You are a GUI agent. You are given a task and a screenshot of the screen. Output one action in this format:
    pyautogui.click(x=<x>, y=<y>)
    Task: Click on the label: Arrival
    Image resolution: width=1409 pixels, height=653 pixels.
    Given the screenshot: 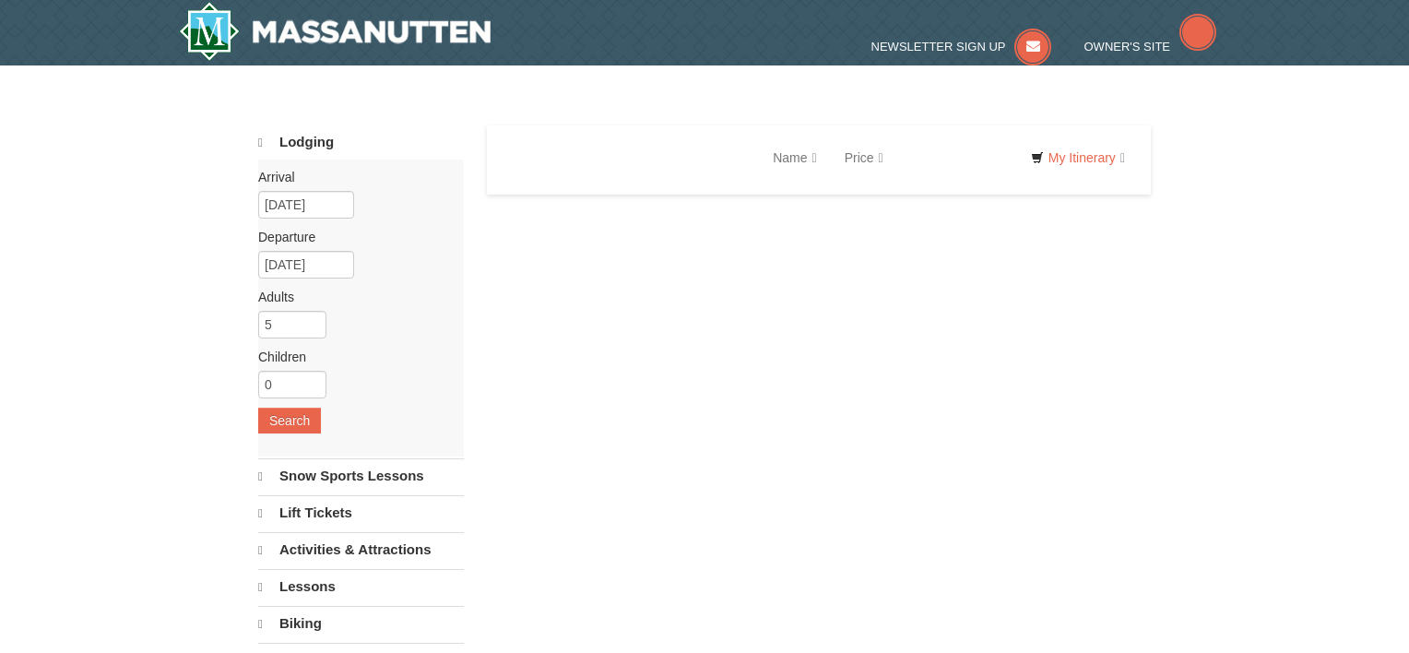 What is the action you would take?
    pyautogui.click(x=354, y=177)
    